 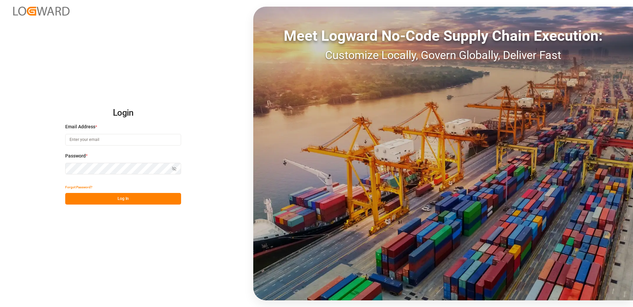 I want to click on button: Log In, so click(x=123, y=198).